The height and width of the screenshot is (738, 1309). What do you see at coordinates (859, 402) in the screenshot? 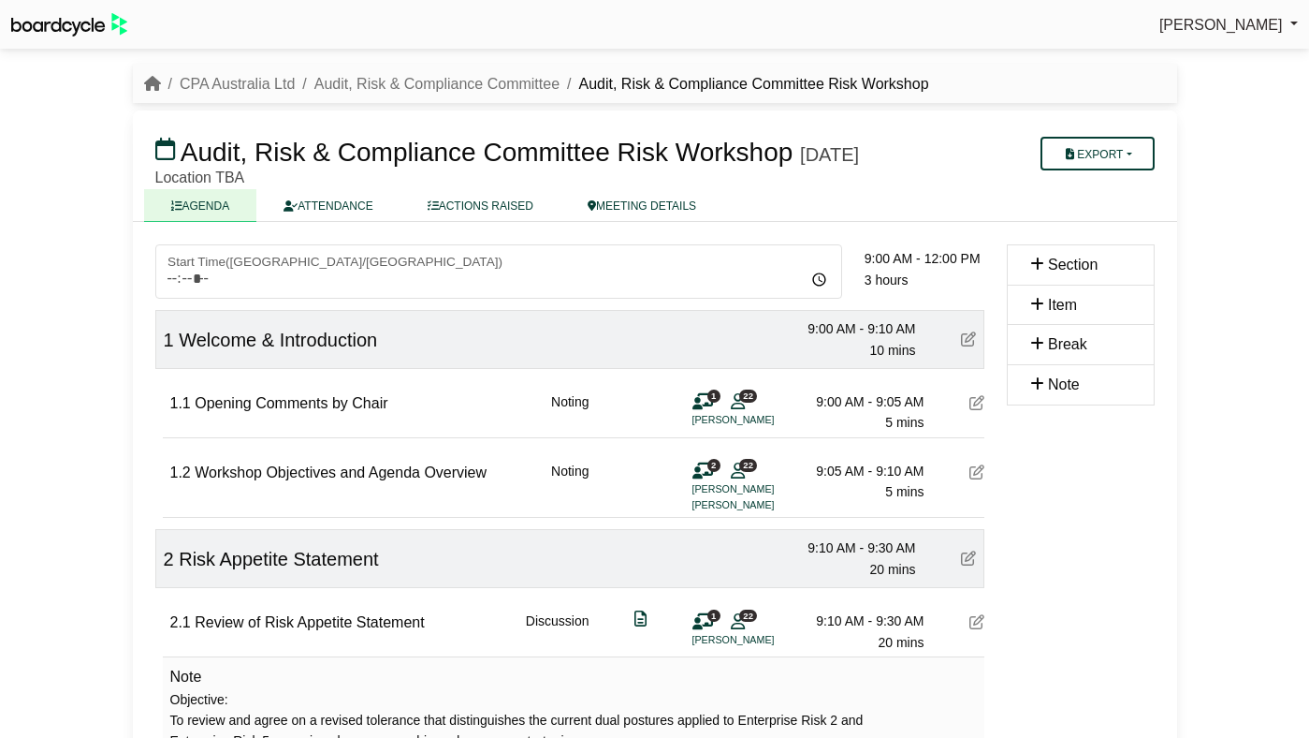
I see `div: 9:00 AM - 9:05 AM` at bounding box center [859, 402].